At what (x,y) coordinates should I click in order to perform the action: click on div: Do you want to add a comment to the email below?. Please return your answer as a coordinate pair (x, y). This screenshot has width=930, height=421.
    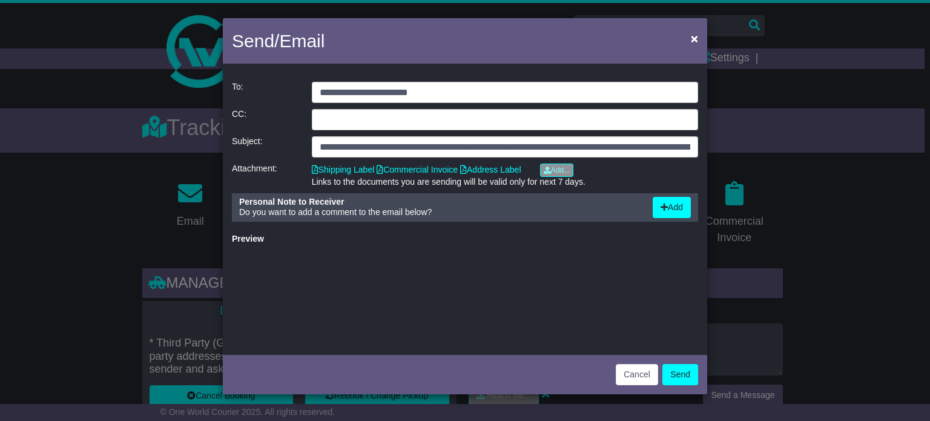
    Looking at the image, I should click on (440, 207).